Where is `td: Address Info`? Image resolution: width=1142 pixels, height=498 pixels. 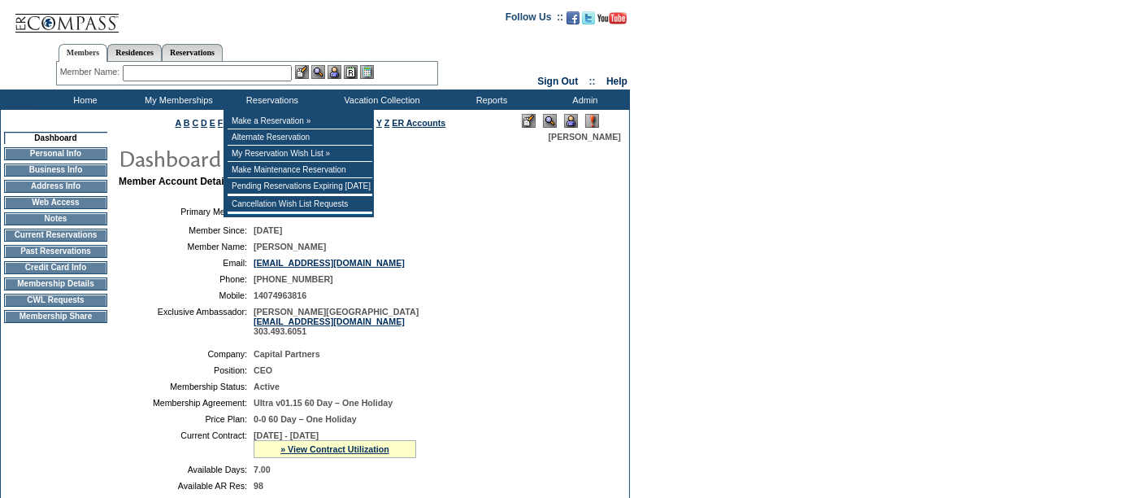
td: Address Info is located at coordinates (55, 186).